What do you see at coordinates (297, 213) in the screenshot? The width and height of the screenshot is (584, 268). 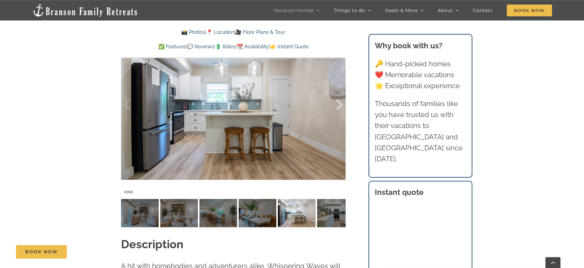 I see `img: 06-Whispering-Waves-lakefront-vacation-home-rental-on-Lake-Taneycomo-1029-scaled.jpg-nggid03970-n...` at bounding box center [297, 213].